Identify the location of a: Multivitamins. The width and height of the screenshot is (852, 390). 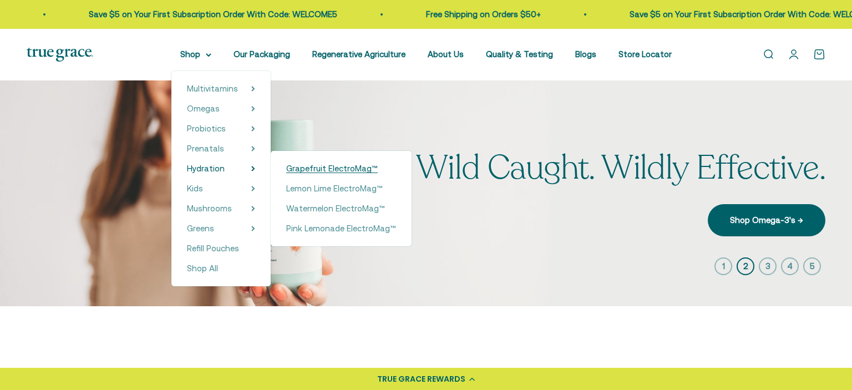
(213, 89).